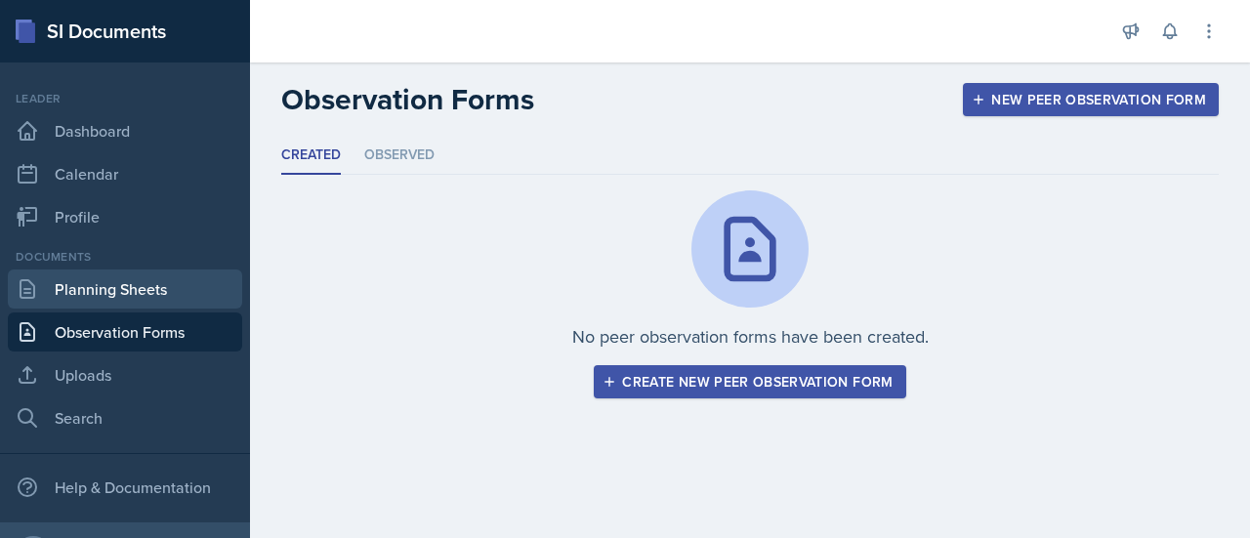 The image size is (1250, 538). I want to click on div: Create new peer observation form, so click(749, 382).